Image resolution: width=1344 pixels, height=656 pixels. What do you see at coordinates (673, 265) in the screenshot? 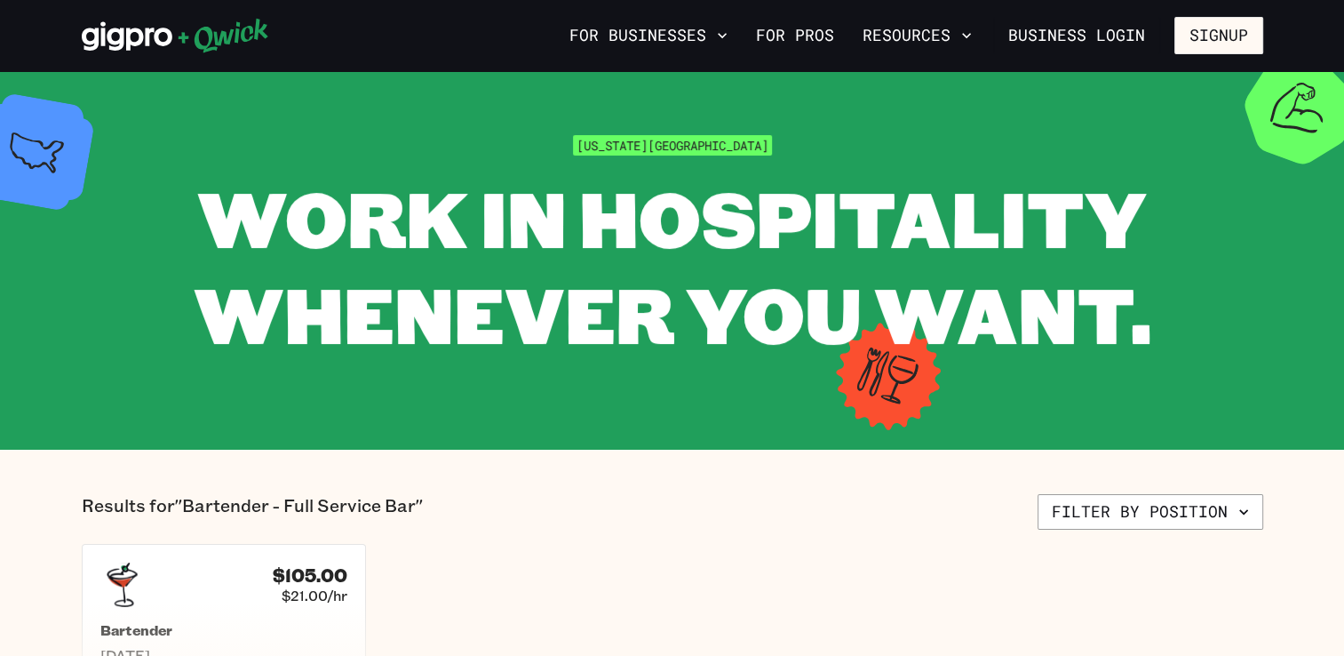
I see `span: WORK IN HOSPITALITY WHENEVER YOU WANT.` at bounding box center [673, 265].